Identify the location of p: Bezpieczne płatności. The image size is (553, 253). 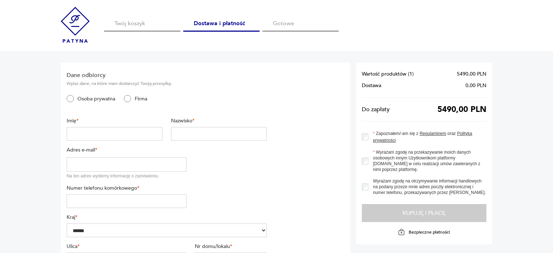
(429, 232).